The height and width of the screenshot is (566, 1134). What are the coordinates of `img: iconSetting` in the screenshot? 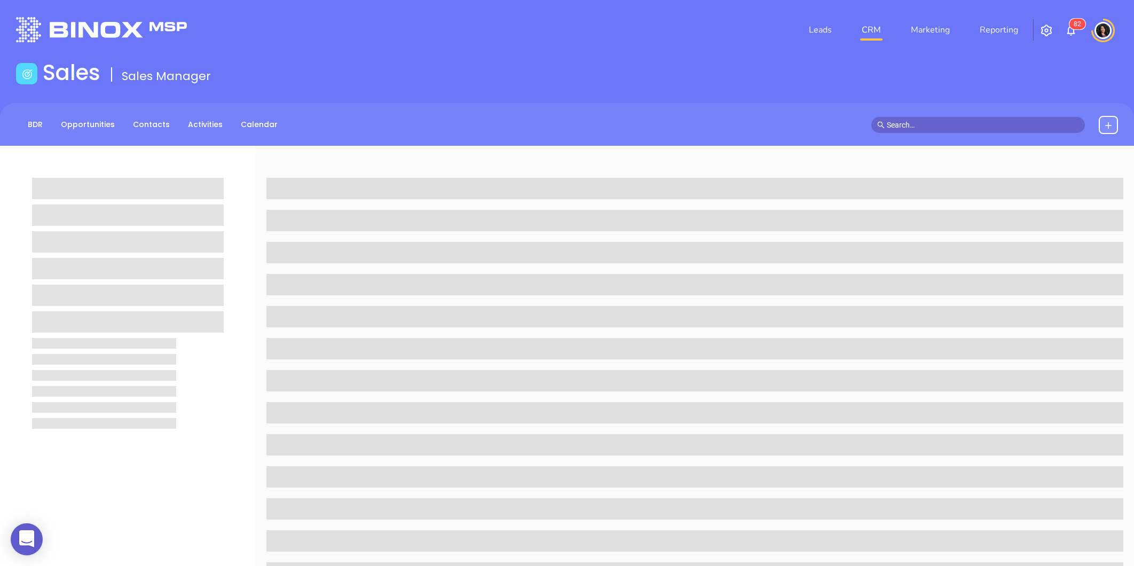 It's located at (1046, 30).